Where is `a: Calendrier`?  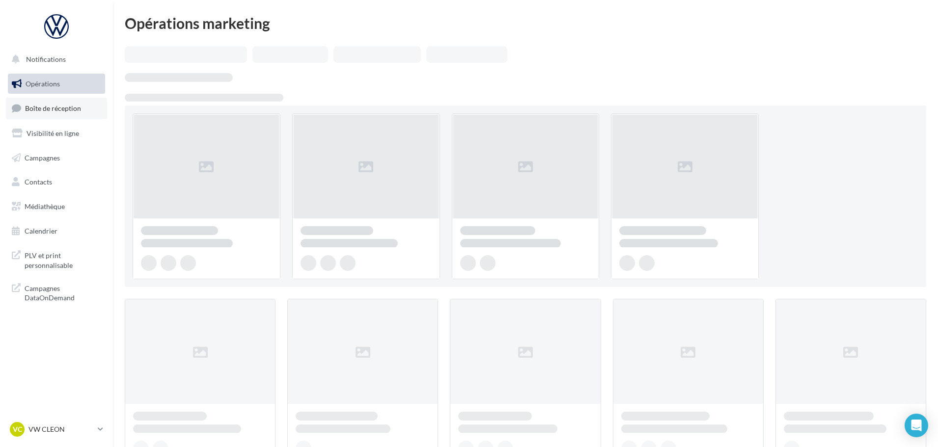
a: Calendrier is located at coordinates (56, 231).